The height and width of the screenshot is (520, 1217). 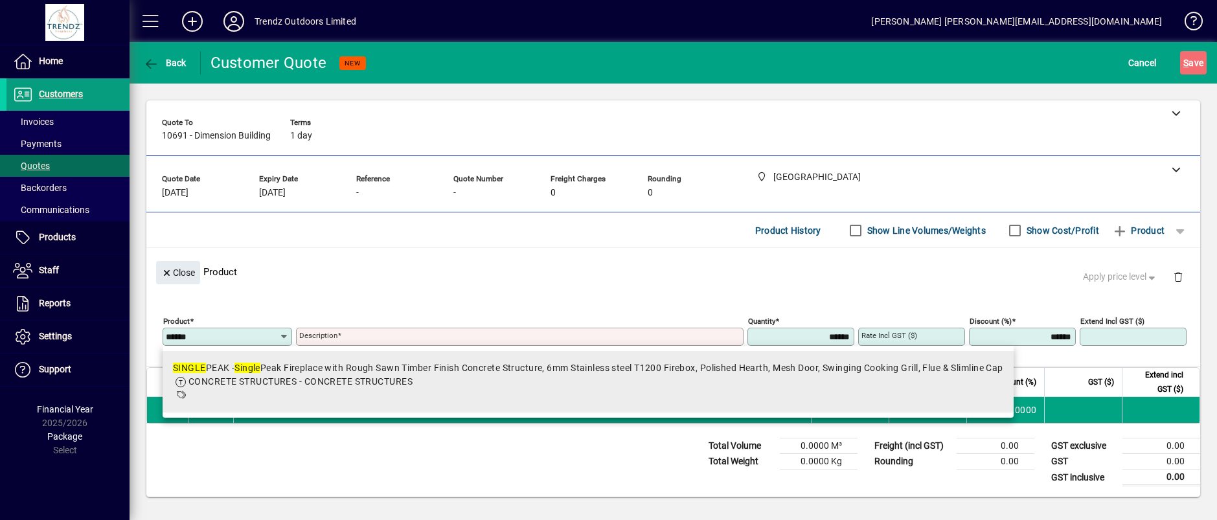 I want to click on td: 0.0000 Kg, so click(x=819, y=462).